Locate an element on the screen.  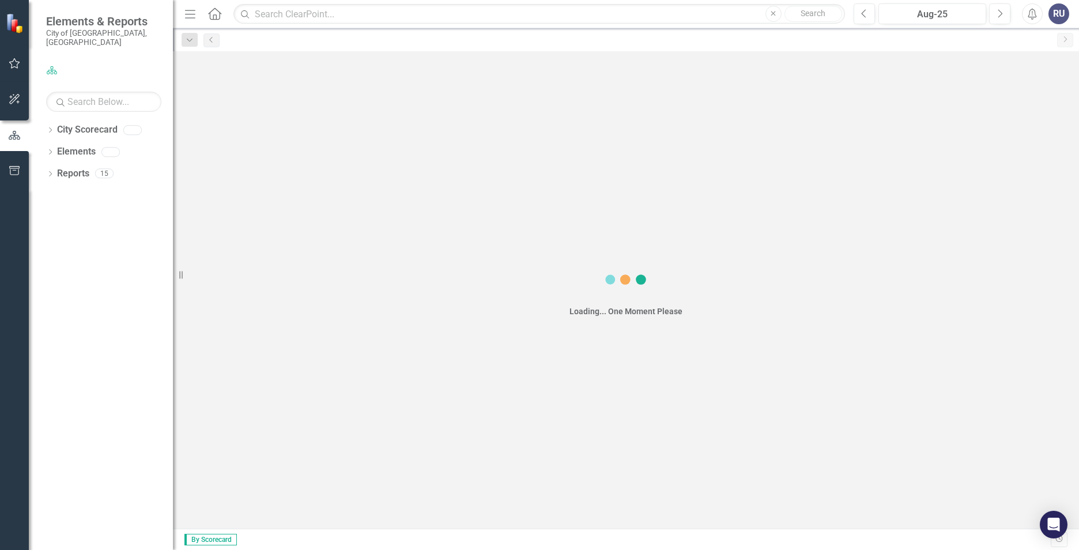
div: Open Intercom Messenger is located at coordinates (1054, 525).